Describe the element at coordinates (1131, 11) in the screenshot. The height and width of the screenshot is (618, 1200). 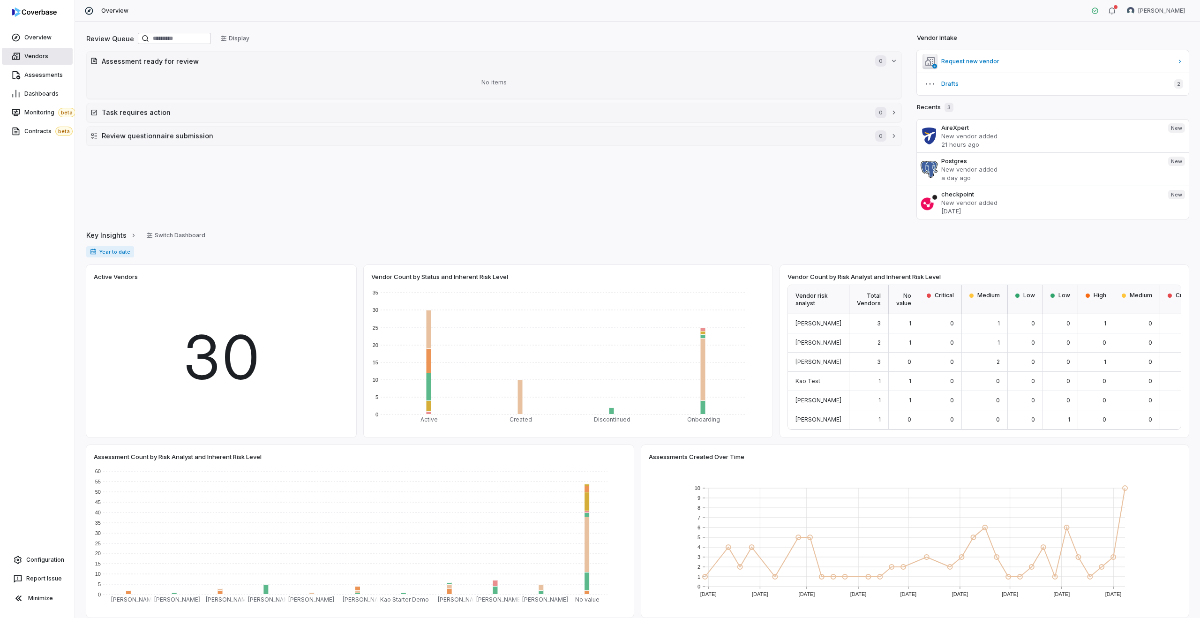
I see `img: Lili Jiang avatar` at that location.